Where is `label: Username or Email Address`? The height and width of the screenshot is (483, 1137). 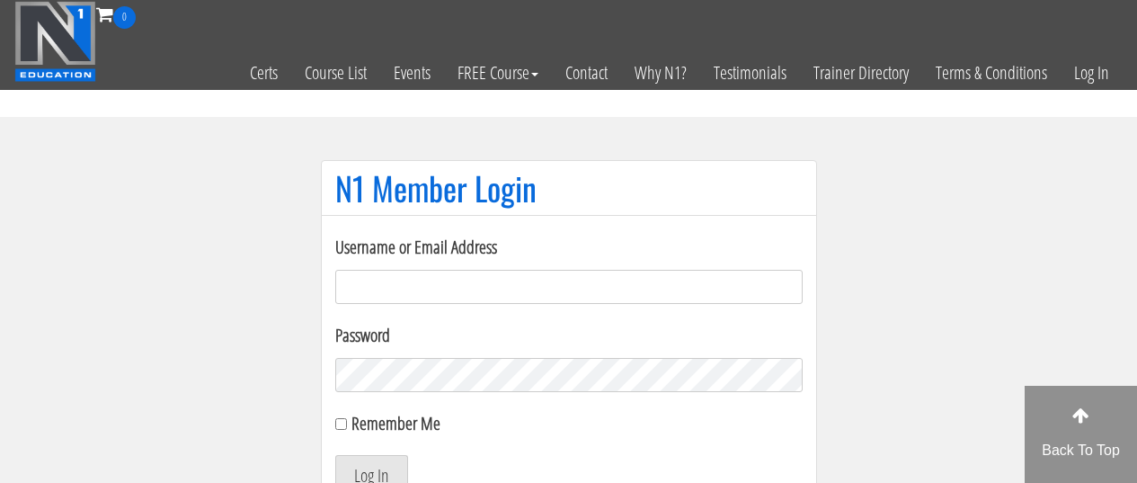 label: Username or Email Address is located at coordinates (569, 247).